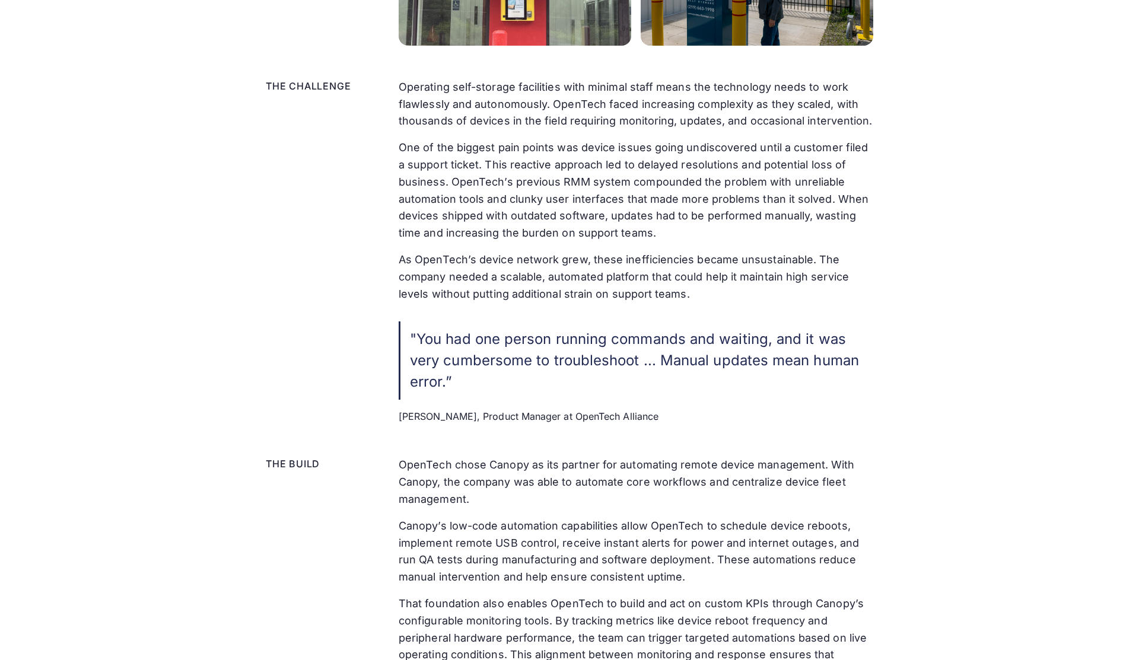 This screenshot has width=1139, height=660. What do you see at coordinates (636, 482) in the screenshot?
I see `p: OpenTech chose Canopy as its partner for automating remote device management. With Canopy, the co...` at bounding box center [636, 482].